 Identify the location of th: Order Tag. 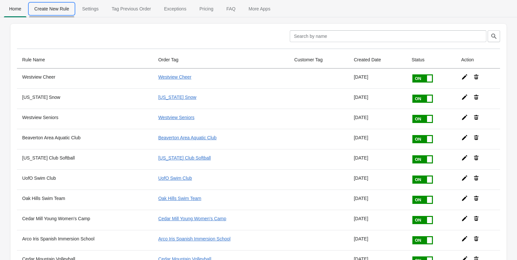
(221, 60).